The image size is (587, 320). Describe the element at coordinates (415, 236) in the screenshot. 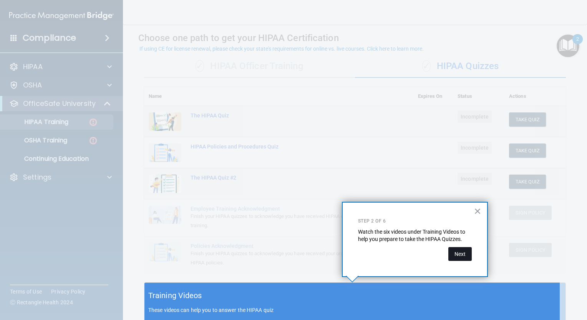

I see `p: Watch the six videos under Training Videos to help you prepare to take the HIPAA Quizzes.` at that location.